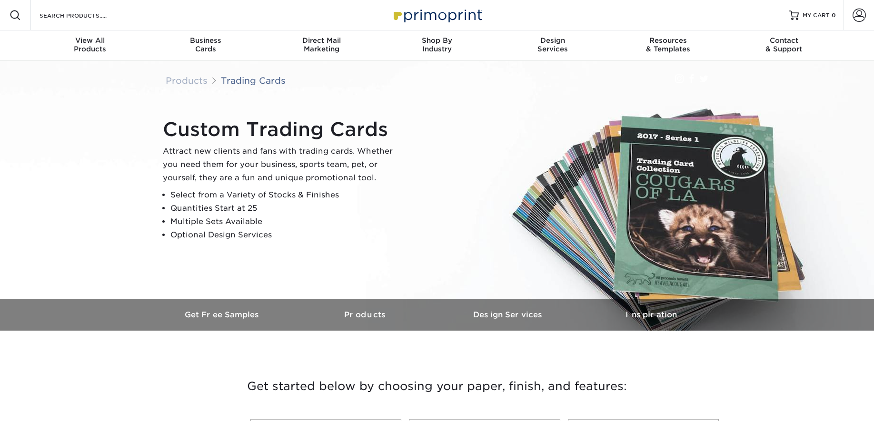 This screenshot has height=421, width=874. What do you see at coordinates (437, 386) in the screenshot?
I see `h3: Get started below by choosing your paper, finish, and features:` at bounding box center [437, 386].